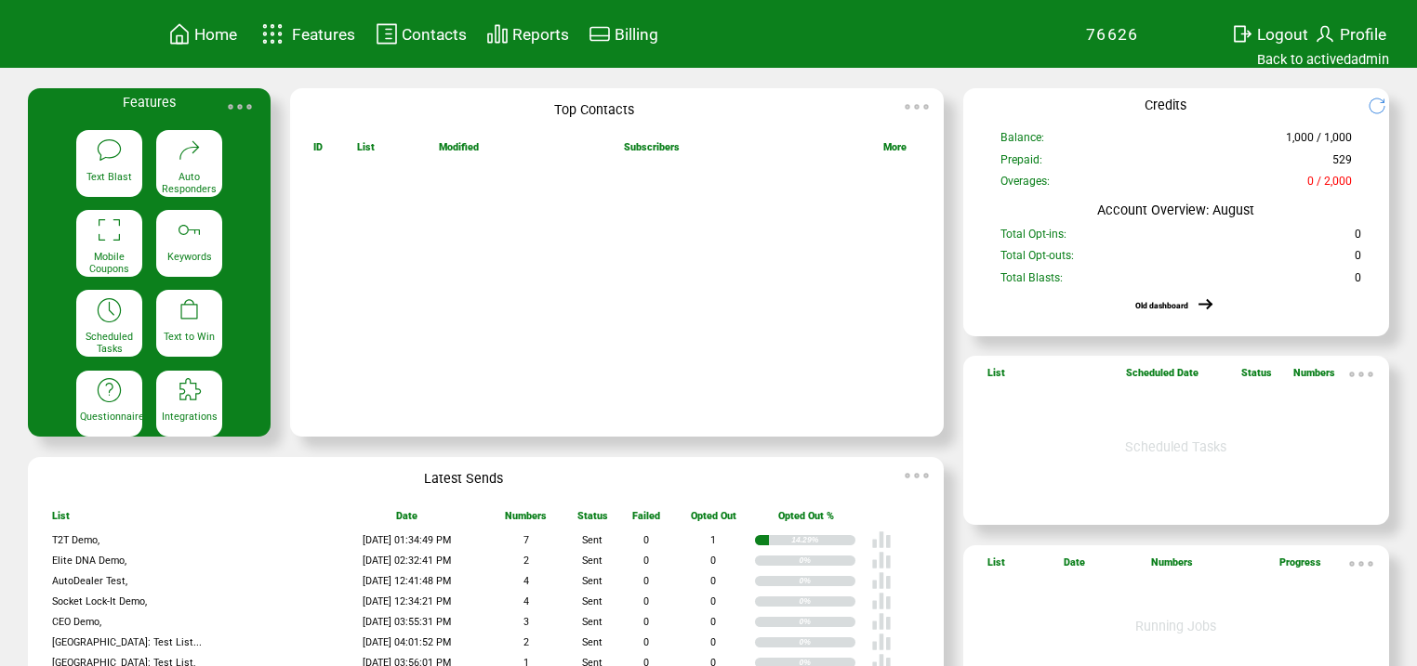 Image resolution: width=1417 pixels, height=666 pixels. Describe the element at coordinates (109, 389) in the screenshot. I see `img: questionnaire.svg` at that location.